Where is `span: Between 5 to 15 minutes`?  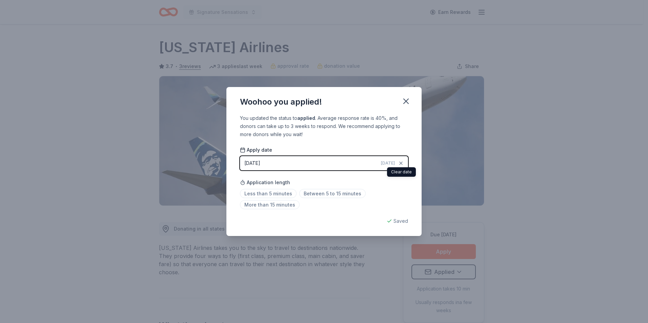
span: Between 5 to 15 minutes is located at coordinates (332, 193).